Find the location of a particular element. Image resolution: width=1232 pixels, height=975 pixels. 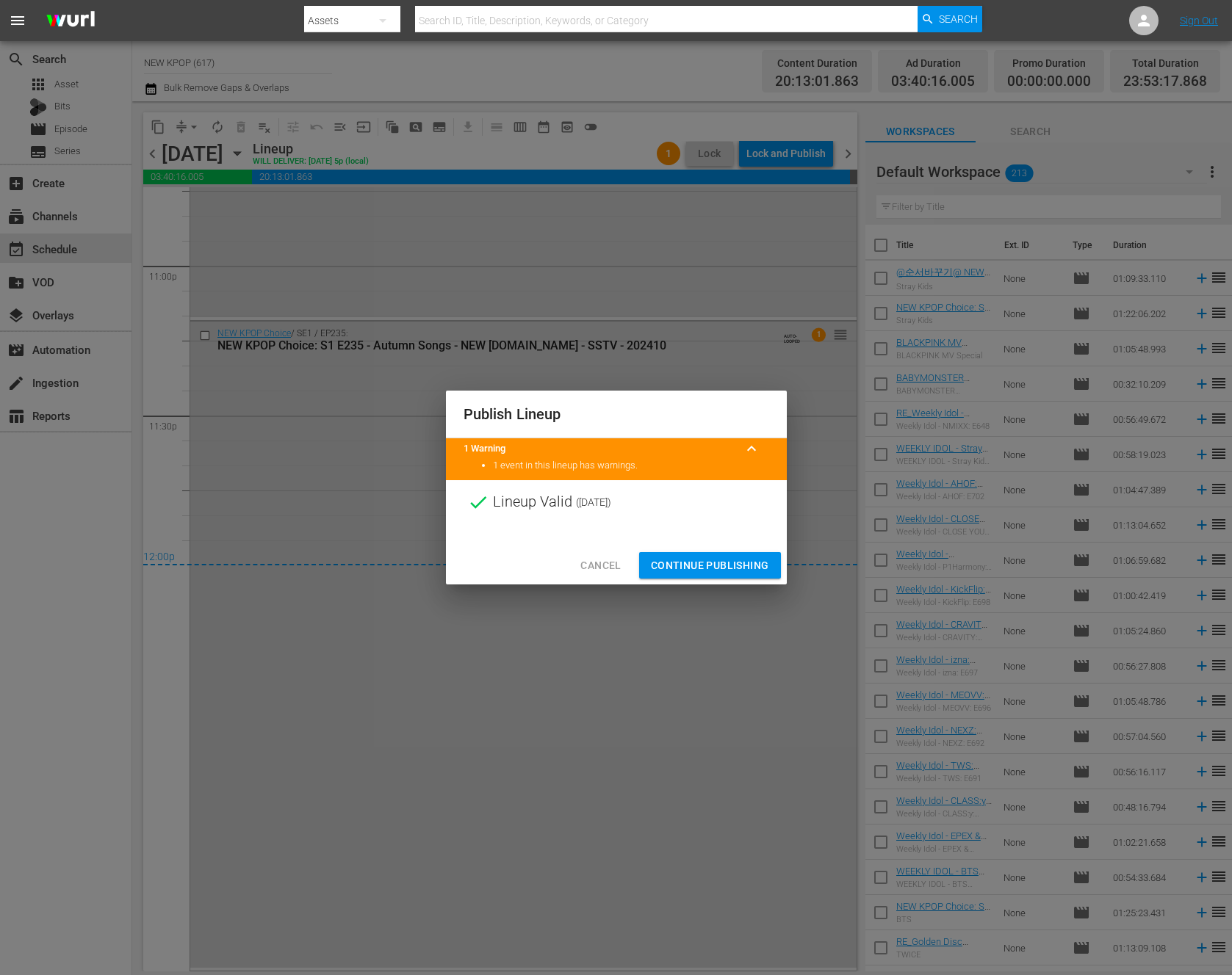

h2: Publish Lineup is located at coordinates (616, 414).